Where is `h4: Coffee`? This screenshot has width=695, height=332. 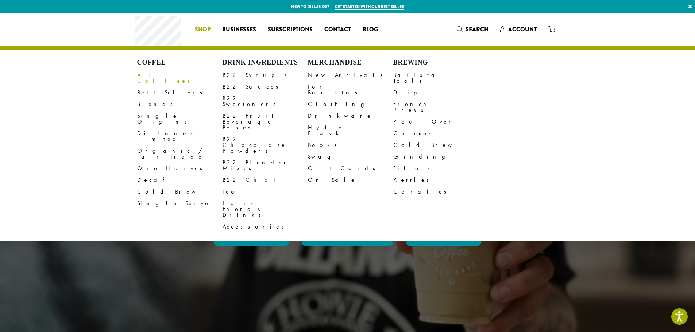 h4: Coffee is located at coordinates (180, 63).